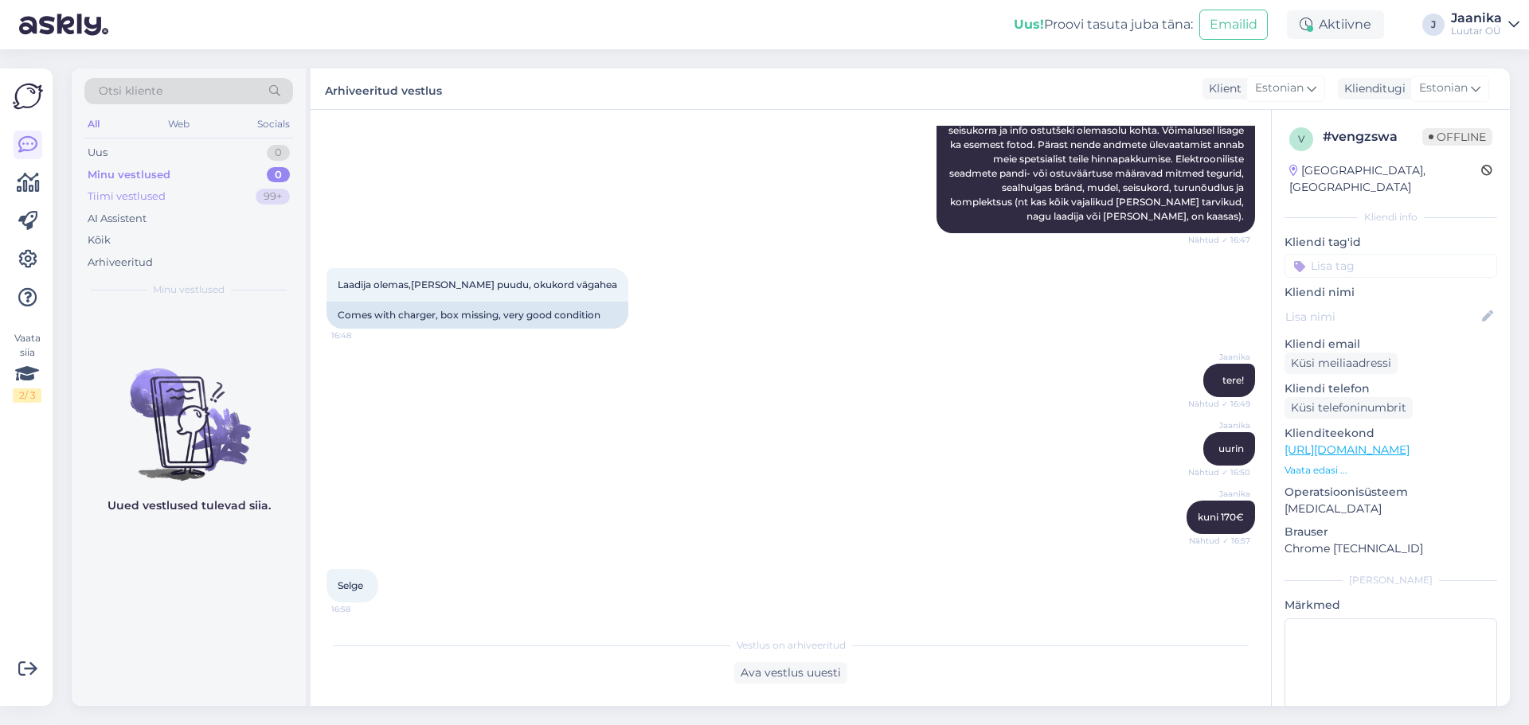 Image resolution: width=1529 pixels, height=725 pixels. I want to click on div: Kliendi info, so click(1390, 217).